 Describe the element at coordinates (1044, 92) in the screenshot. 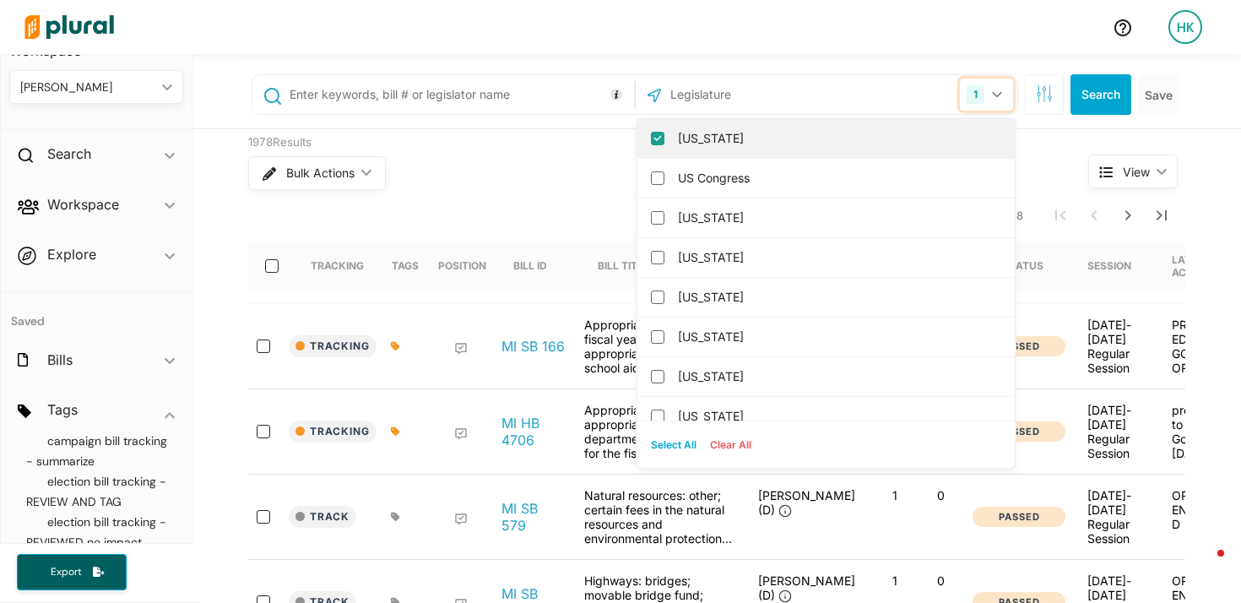

I see `span: Search Filters` at that location.